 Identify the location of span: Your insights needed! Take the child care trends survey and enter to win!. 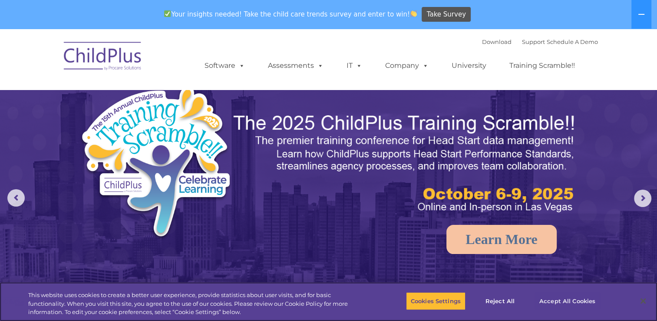
(291, 14).